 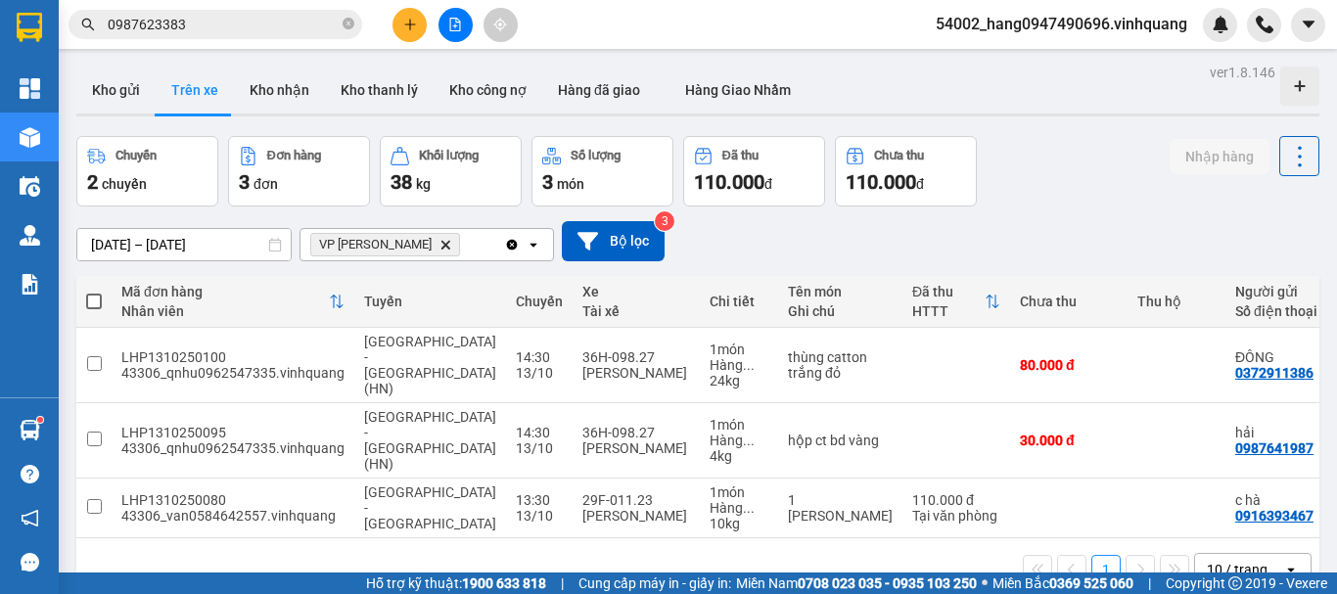 What do you see at coordinates (1280, 433) in the screenshot?
I see `div: hải` at bounding box center [1280, 433].